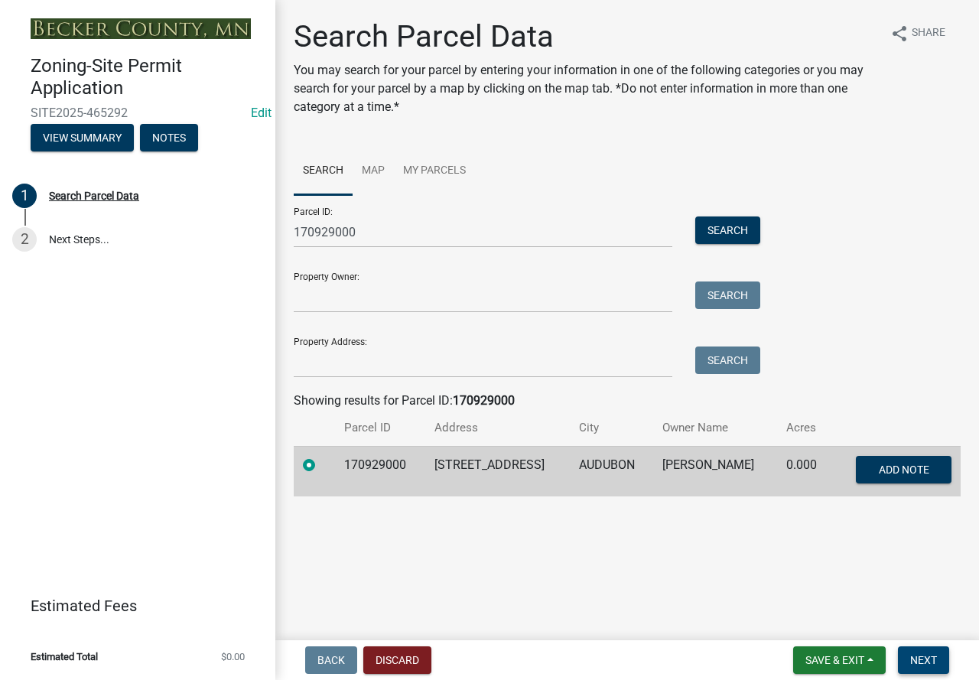  I want to click on button: Add Note, so click(903, 469).